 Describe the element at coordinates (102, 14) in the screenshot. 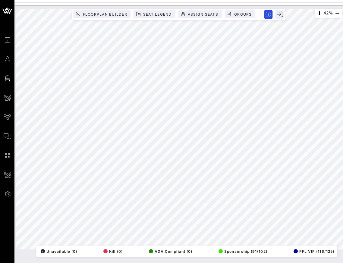

I see `button: Floorplan Builder` at that location.